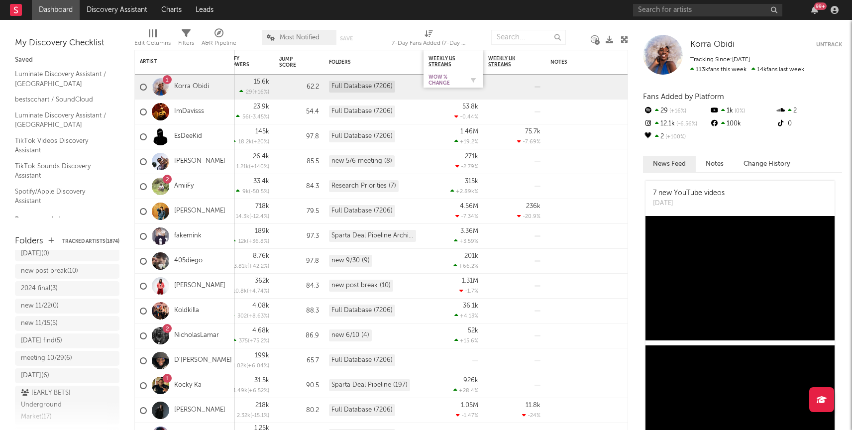  Describe the element at coordinates (62, 145) in the screenshot. I see `a: TikTok Videos Discovery Assistant` at that location.